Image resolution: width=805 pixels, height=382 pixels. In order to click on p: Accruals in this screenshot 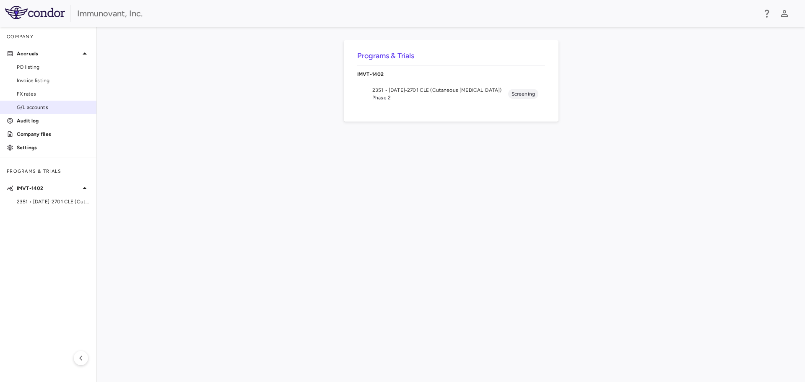, I will do `click(48, 54)`.